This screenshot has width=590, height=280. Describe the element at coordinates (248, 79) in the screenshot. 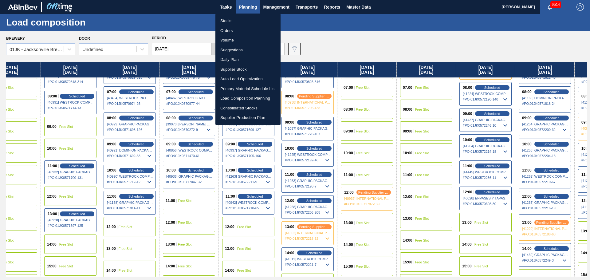

I see `a: Auto Load Optimization` at that location.